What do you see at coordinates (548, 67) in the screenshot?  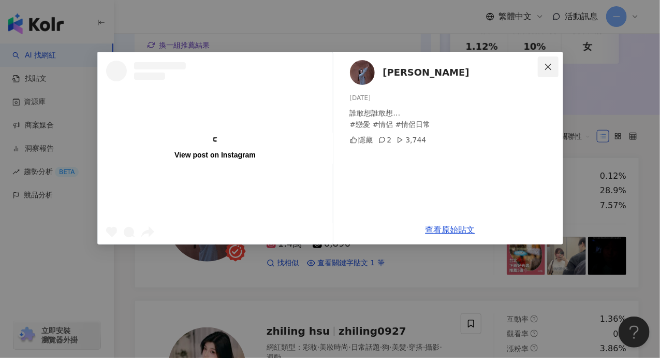 I see `span: close` at bounding box center [548, 67].